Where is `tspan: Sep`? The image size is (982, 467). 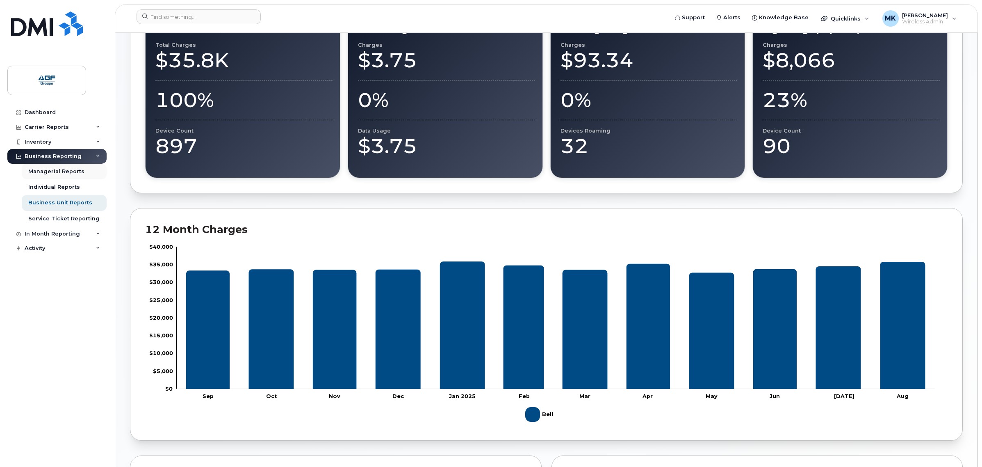 tspan: Sep is located at coordinates (208, 396).